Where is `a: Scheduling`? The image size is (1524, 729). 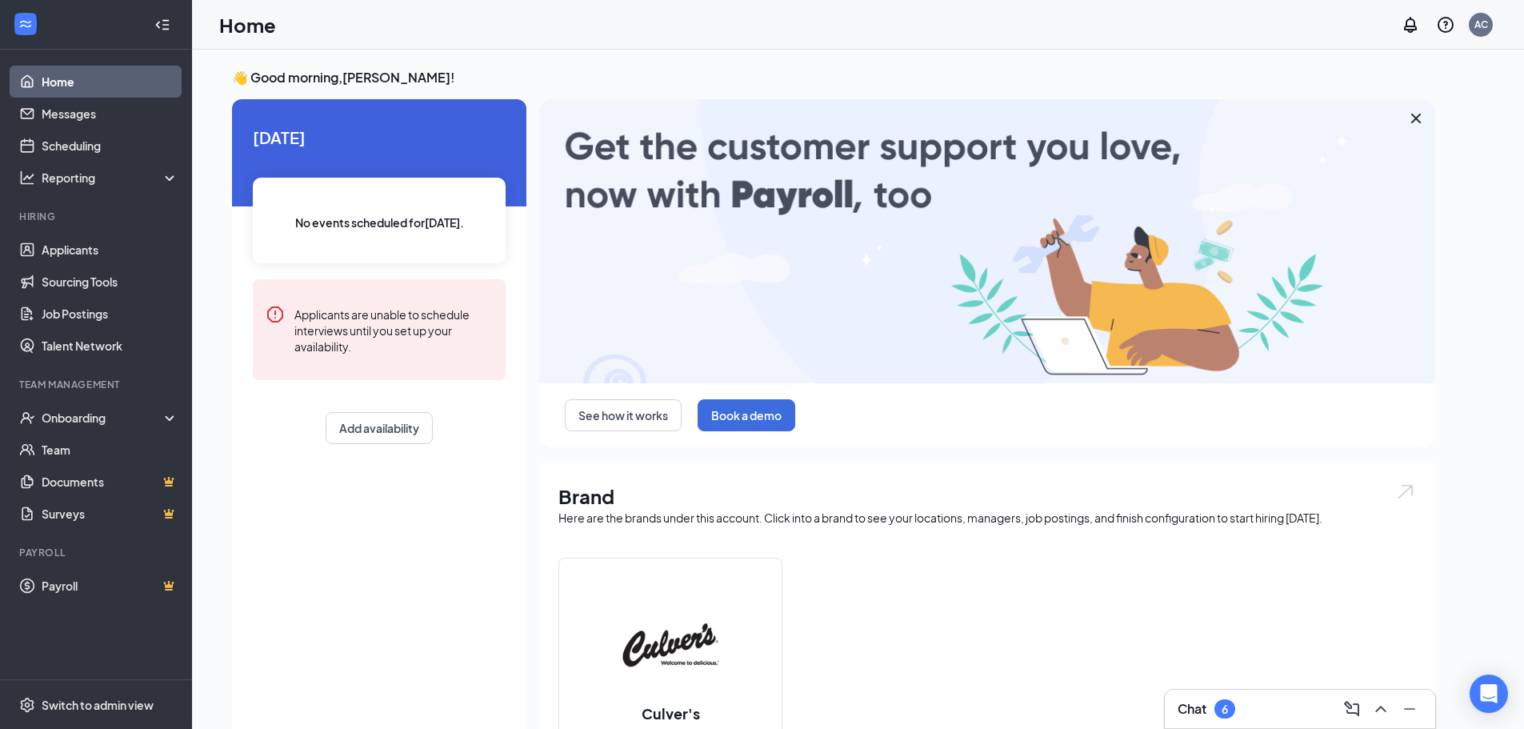 a: Scheduling is located at coordinates (110, 146).